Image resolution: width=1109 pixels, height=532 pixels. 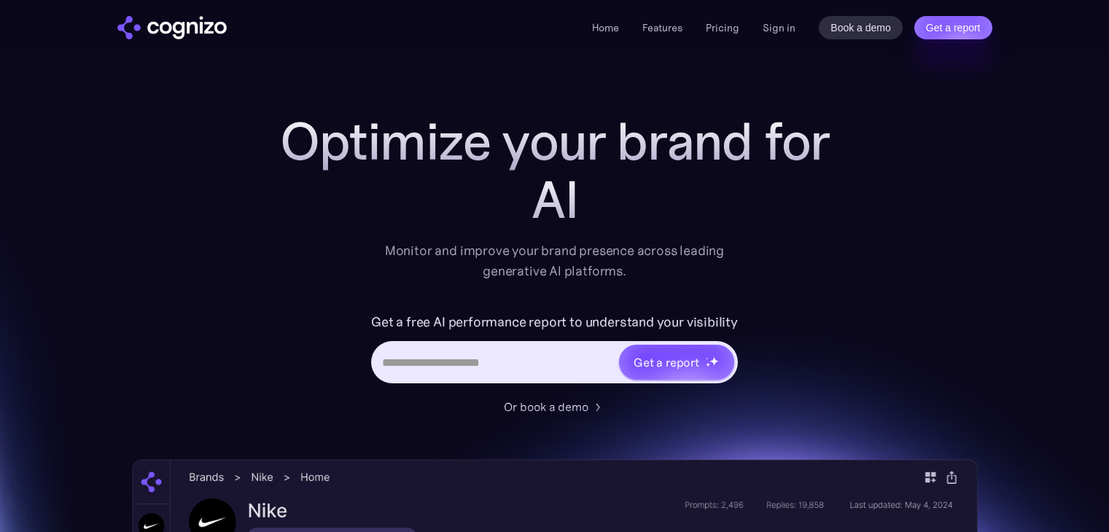 I want to click on a: Features, so click(x=662, y=28).